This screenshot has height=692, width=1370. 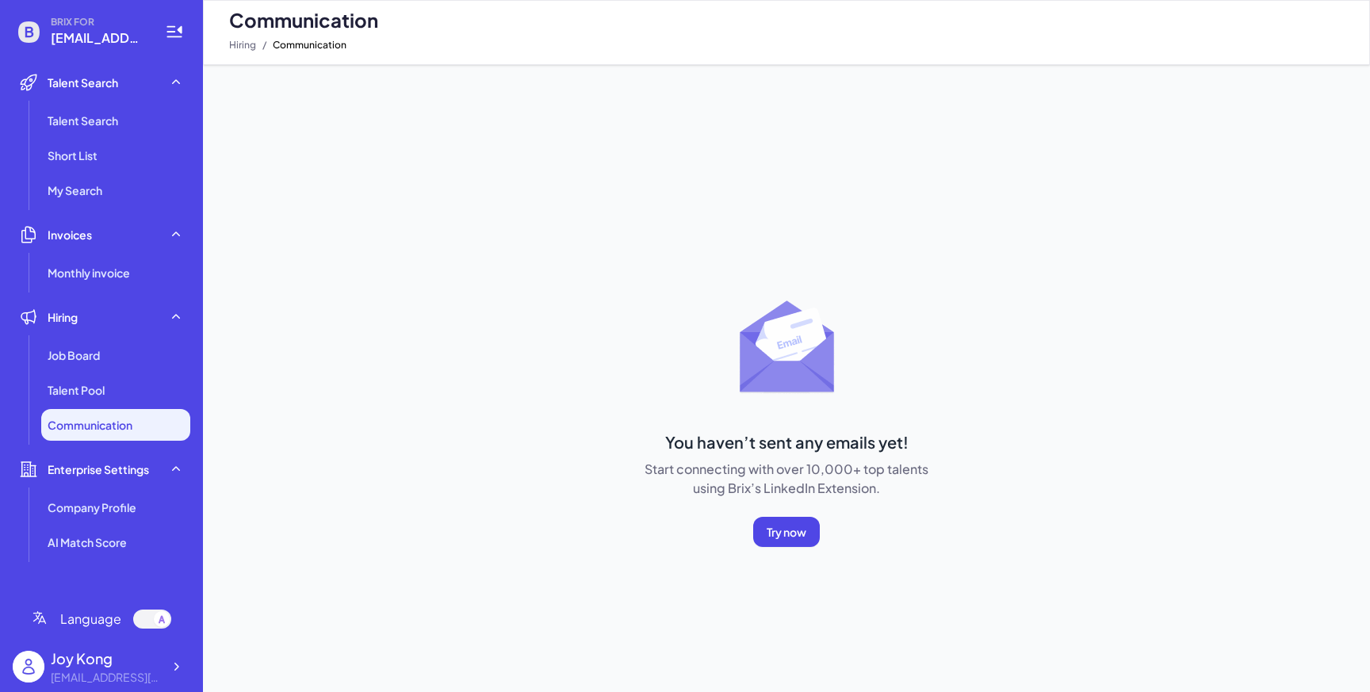 What do you see at coordinates (793, 349) in the screenshot?
I see `img: No mail` at bounding box center [793, 349].